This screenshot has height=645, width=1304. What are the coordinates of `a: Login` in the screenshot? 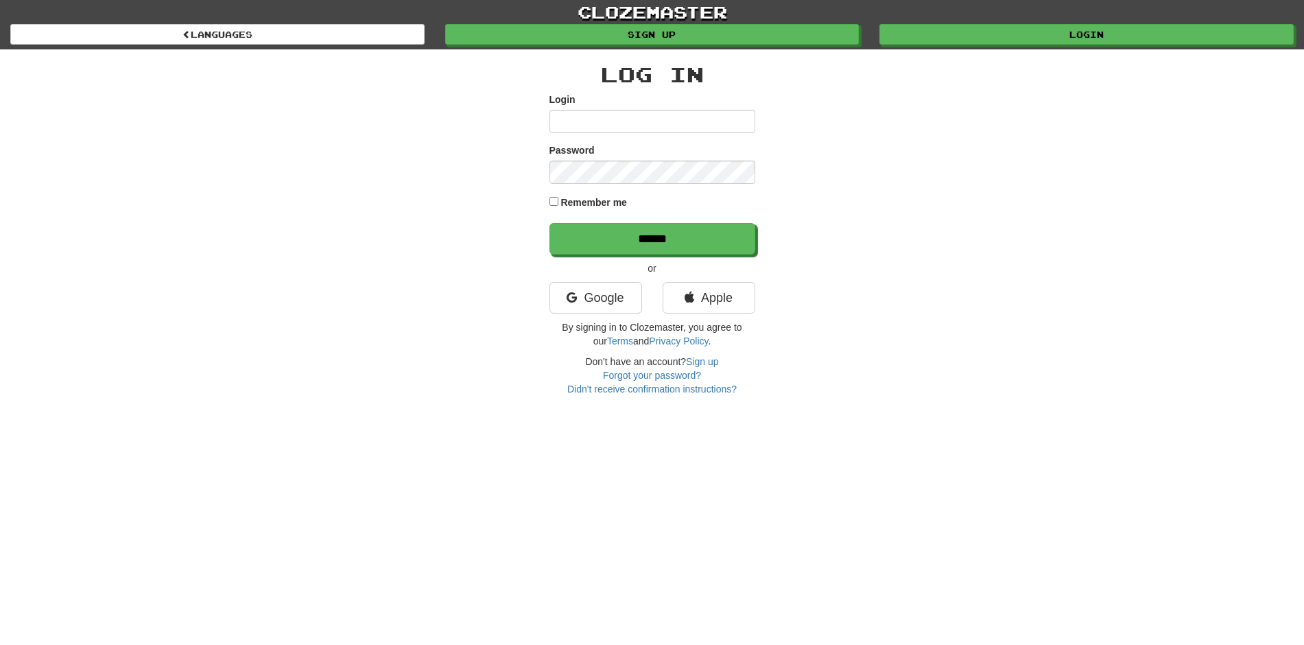 It's located at (1087, 34).